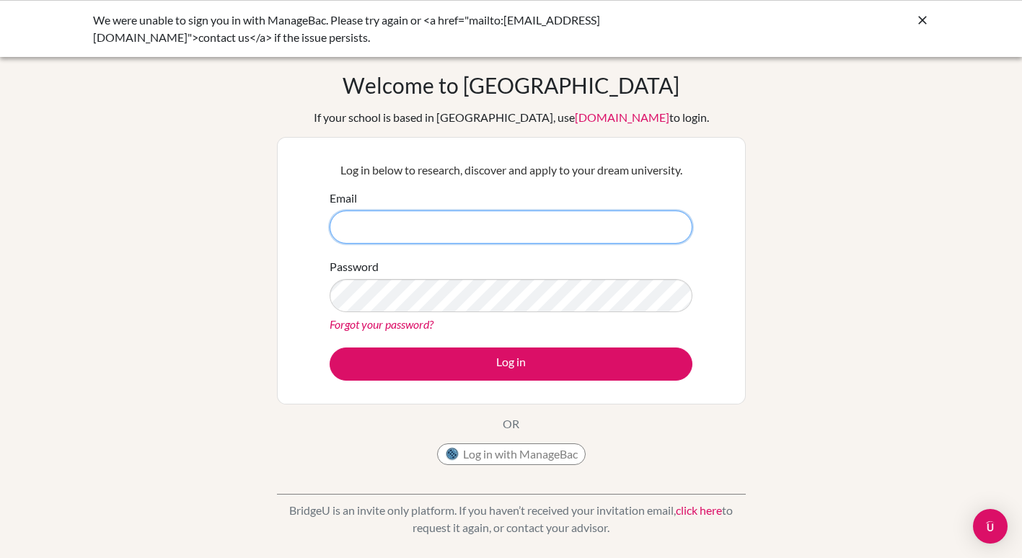  What do you see at coordinates (991, 527) in the screenshot?
I see `div: Open Intercom Messenger` at bounding box center [991, 527].